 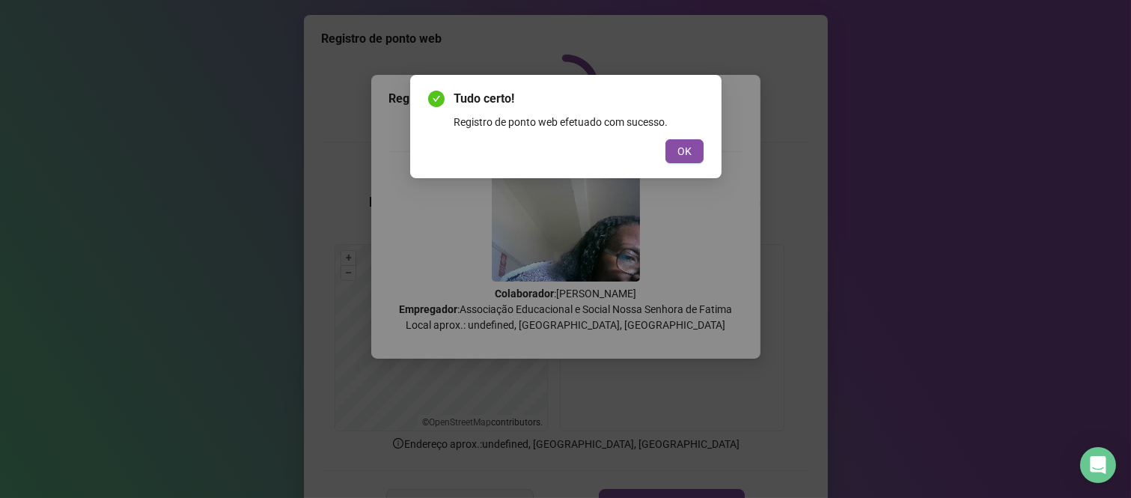 I want to click on button: OK, so click(x=684, y=151).